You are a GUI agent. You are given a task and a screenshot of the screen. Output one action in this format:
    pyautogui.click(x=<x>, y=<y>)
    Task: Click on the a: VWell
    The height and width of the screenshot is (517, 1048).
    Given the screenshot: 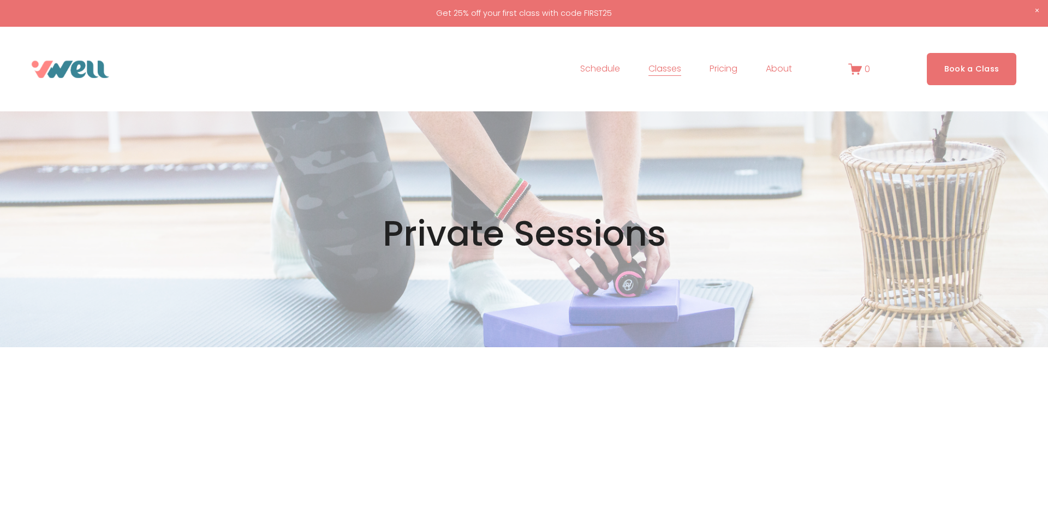 What is the action you would take?
    pyautogui.click(x=70, y=69)
    